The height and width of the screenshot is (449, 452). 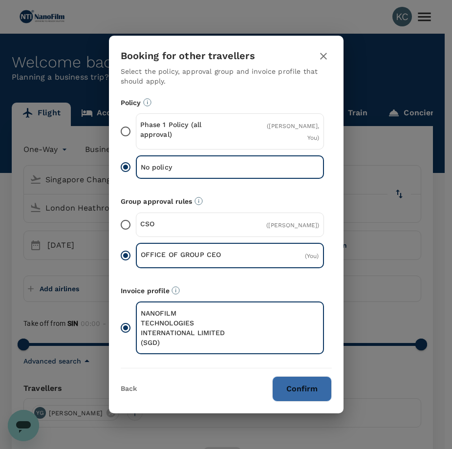 I want to click on p: Select the policy, approval group and invoice profile that should apply., so click(x=226, y=76).